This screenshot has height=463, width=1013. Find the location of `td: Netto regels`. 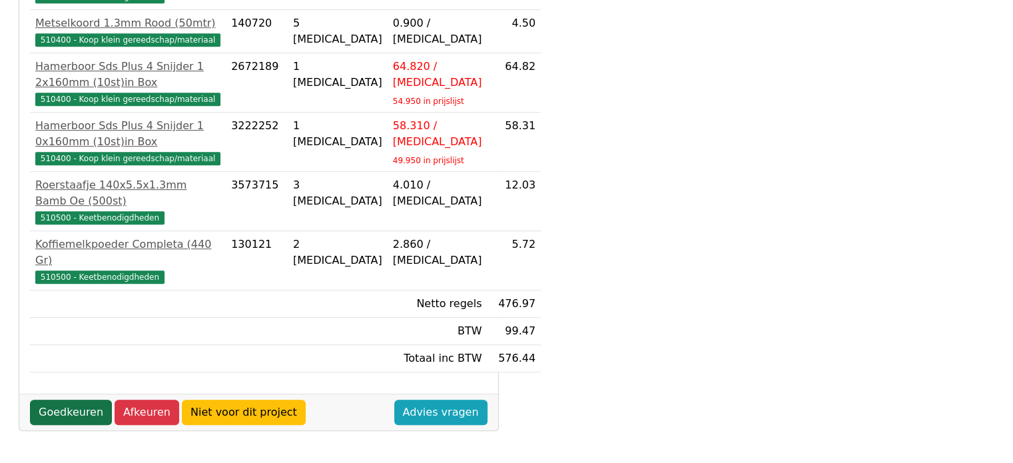

td: Netto regels is located at coordinates (438, 304).